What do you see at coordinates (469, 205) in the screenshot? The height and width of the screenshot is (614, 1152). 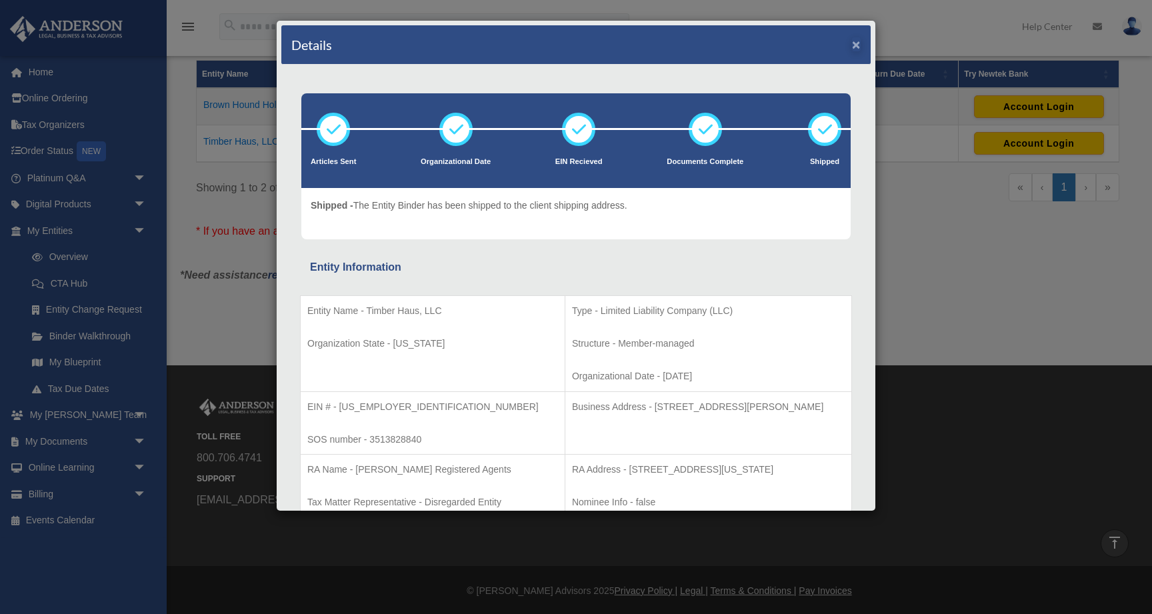 I see `p: The Entity Binder has been shipped to the client shipping address.` at bounding box center [469, 205].